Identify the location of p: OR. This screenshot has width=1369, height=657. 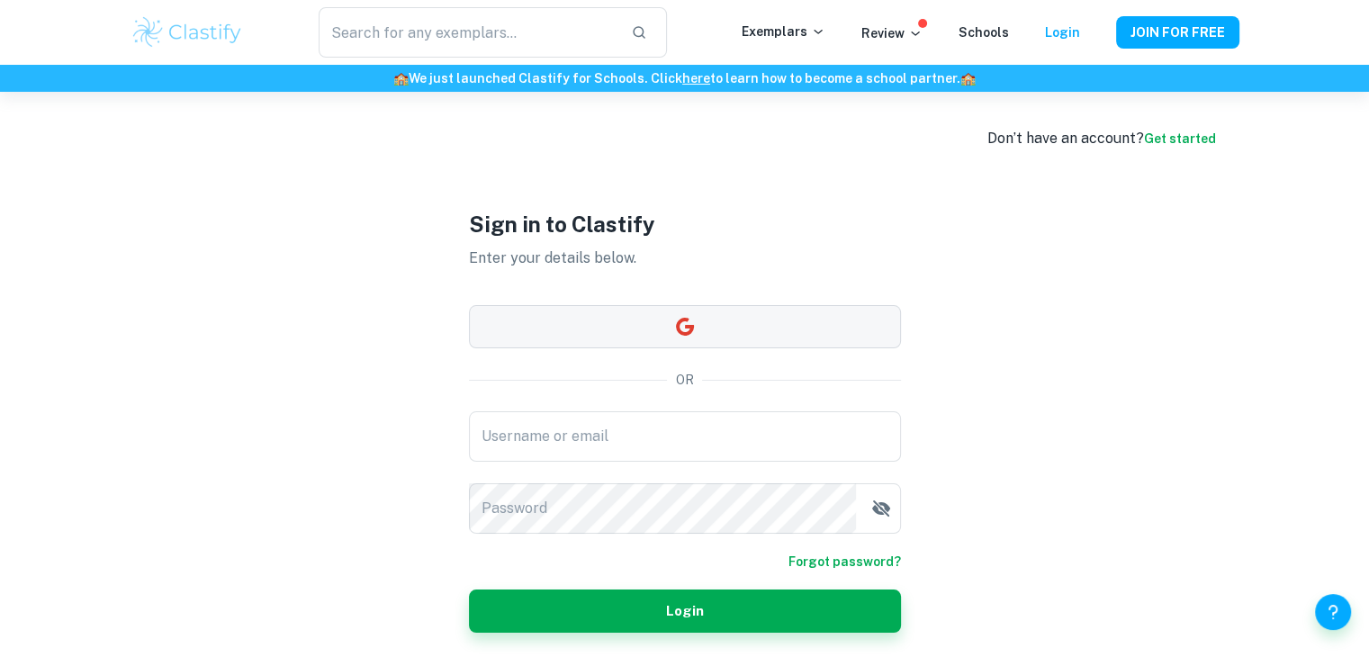
(685, 380).